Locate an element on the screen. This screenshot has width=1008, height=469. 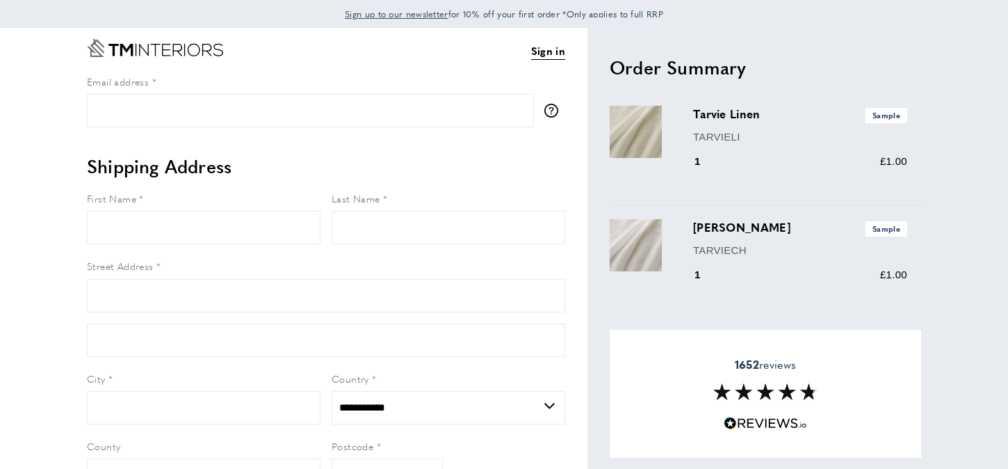
span: Email address is located at coordinates (117, 81).